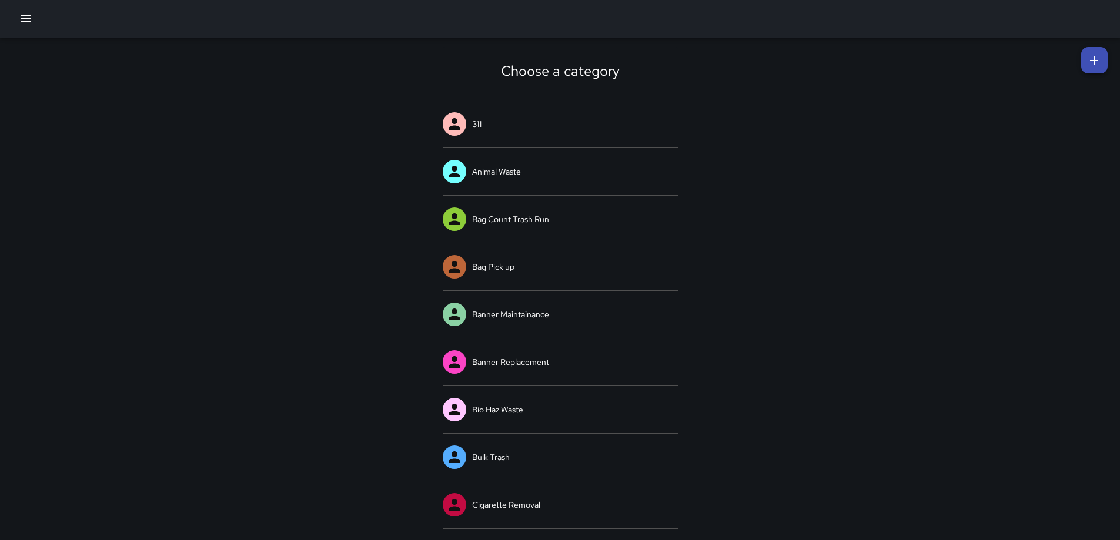 The width and height of the screenshot is (1120, 540). I want to click on a: Bag Count Trash Run, so click(560, 219).